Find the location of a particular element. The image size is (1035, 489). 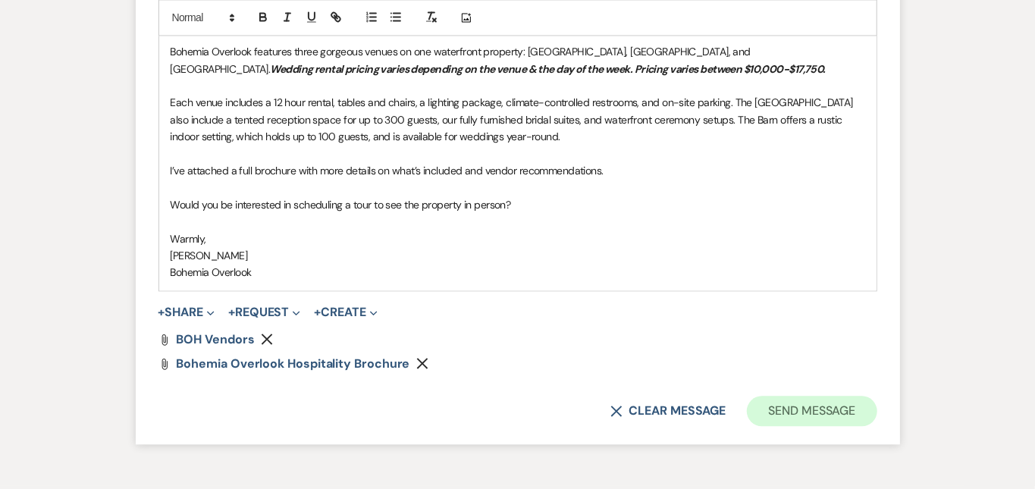

button: Send Message is located at coordinates (811, 411).